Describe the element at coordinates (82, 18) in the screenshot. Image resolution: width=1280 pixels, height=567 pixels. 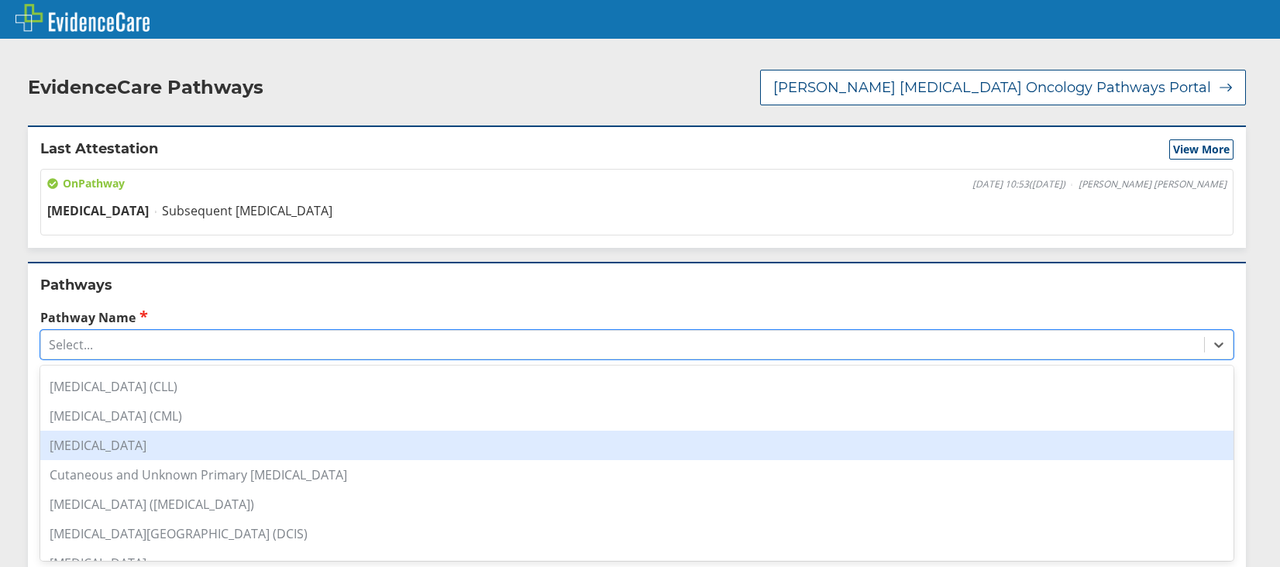
I see `img: EvidenceCare` at that location.